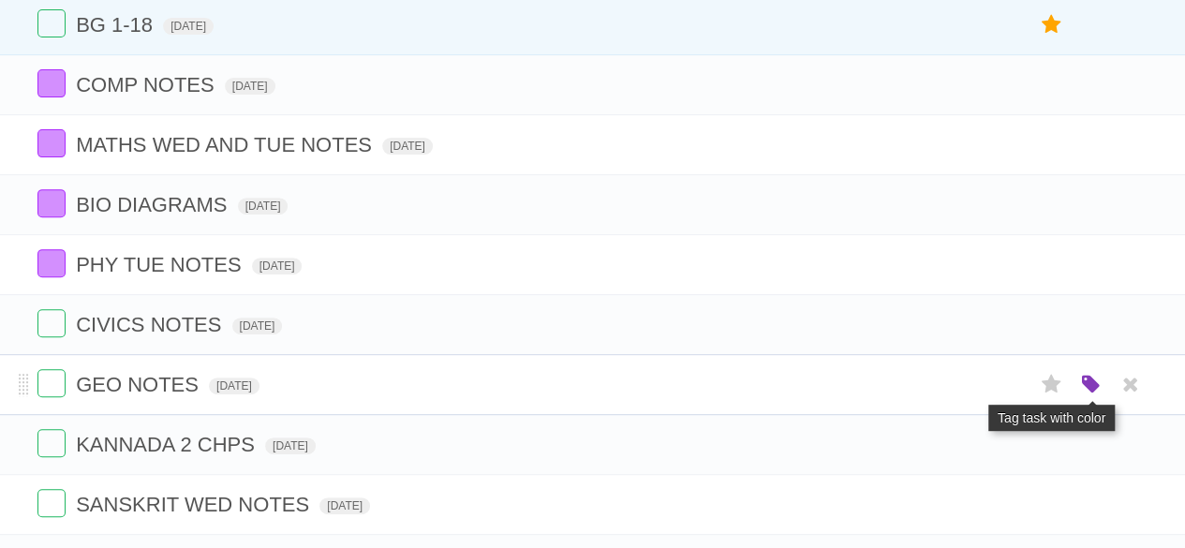 This screenshot has width=1185, height=548. Describe the element at coordinates (226, 144) in the screenshot. I see `span: MATHS WED AND TUE NOTES` at that location.